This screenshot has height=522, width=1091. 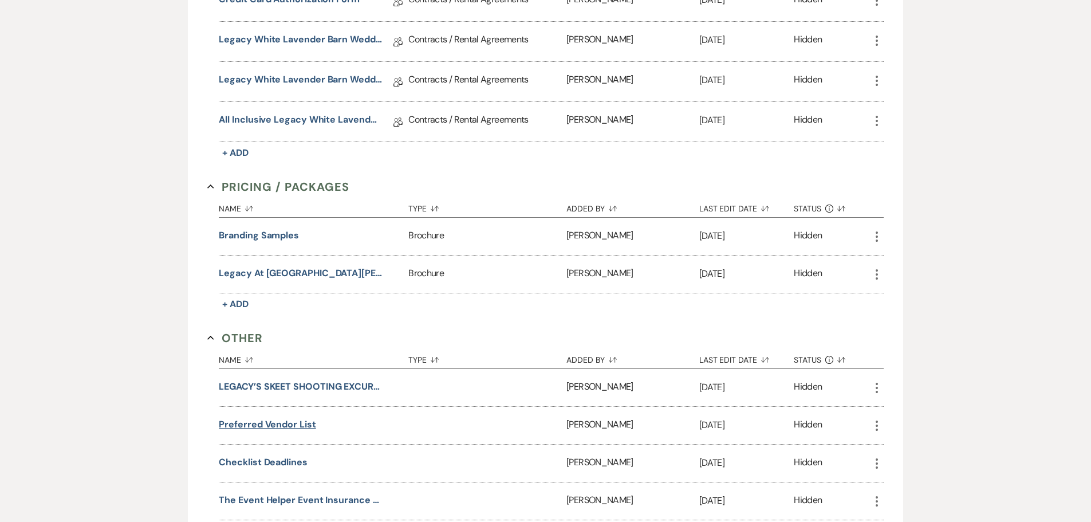 What do you see at coordinates (267, 424) in the screenshot?
I see `button: Preferred Vendor List` at bounding box center [267, 424].